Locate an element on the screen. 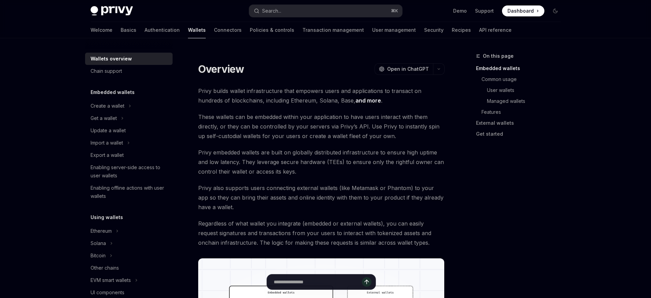  a: Demo is located at coordinates (460, 11).